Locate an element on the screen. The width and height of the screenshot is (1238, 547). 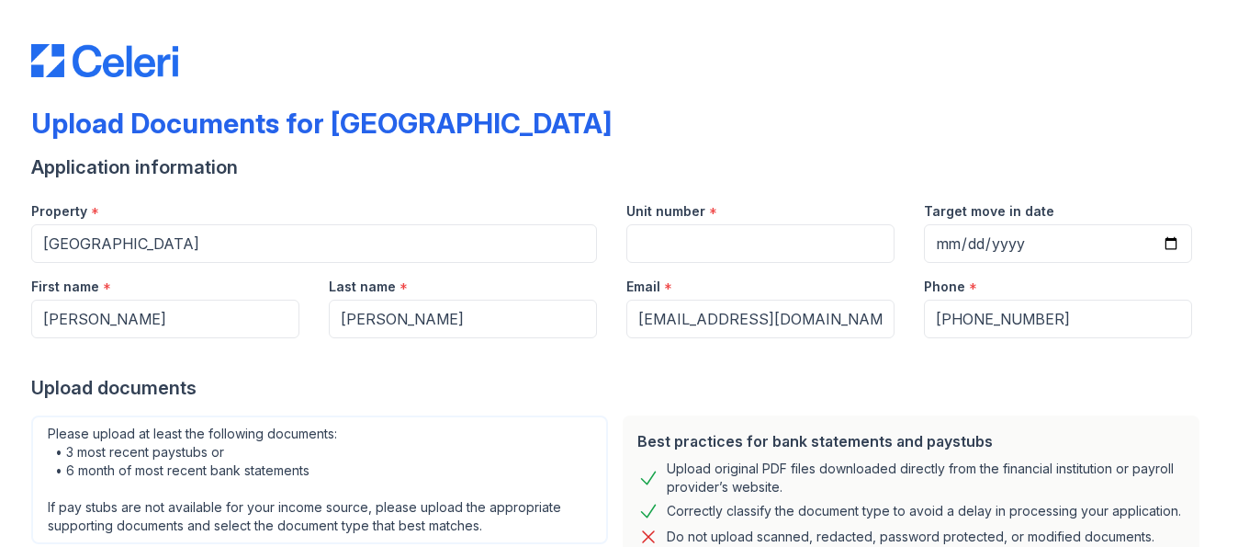
div: Best practices for bank statements and paystubs is located at coordinates (911, 441).